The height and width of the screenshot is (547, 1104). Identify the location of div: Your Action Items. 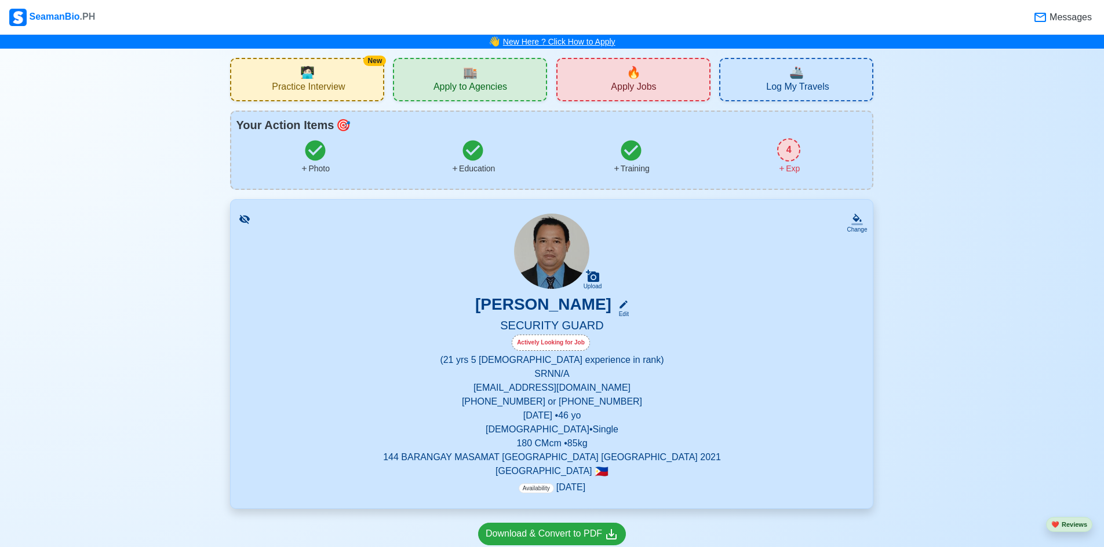
(552, 125).